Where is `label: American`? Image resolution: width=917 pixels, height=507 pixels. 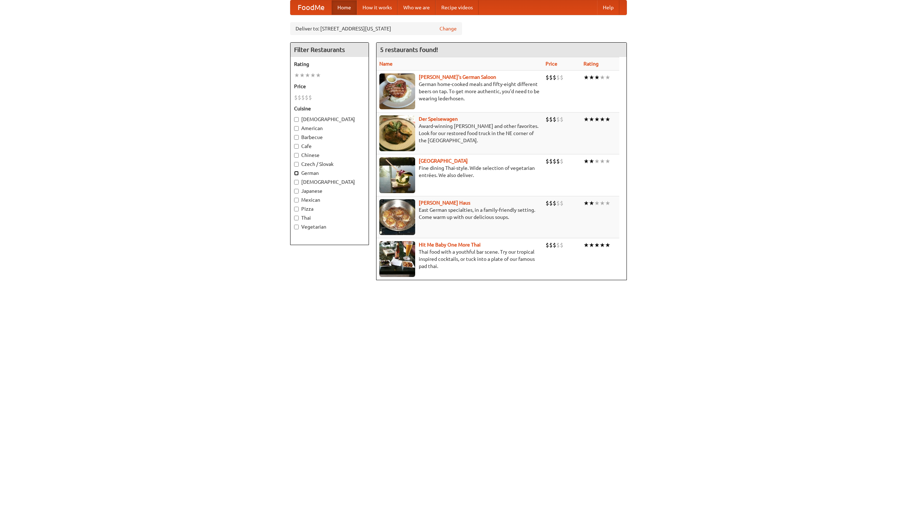 label: American is located at coordinates (329, 128).